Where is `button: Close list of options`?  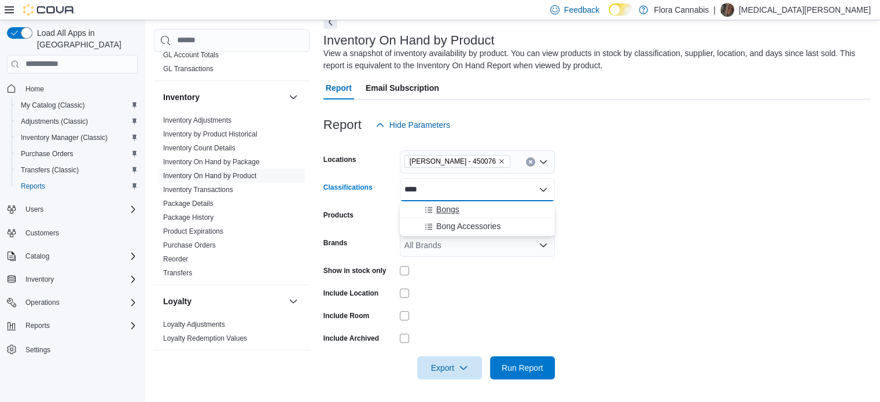
button: Close list of options is located at coordinates (543, 190).